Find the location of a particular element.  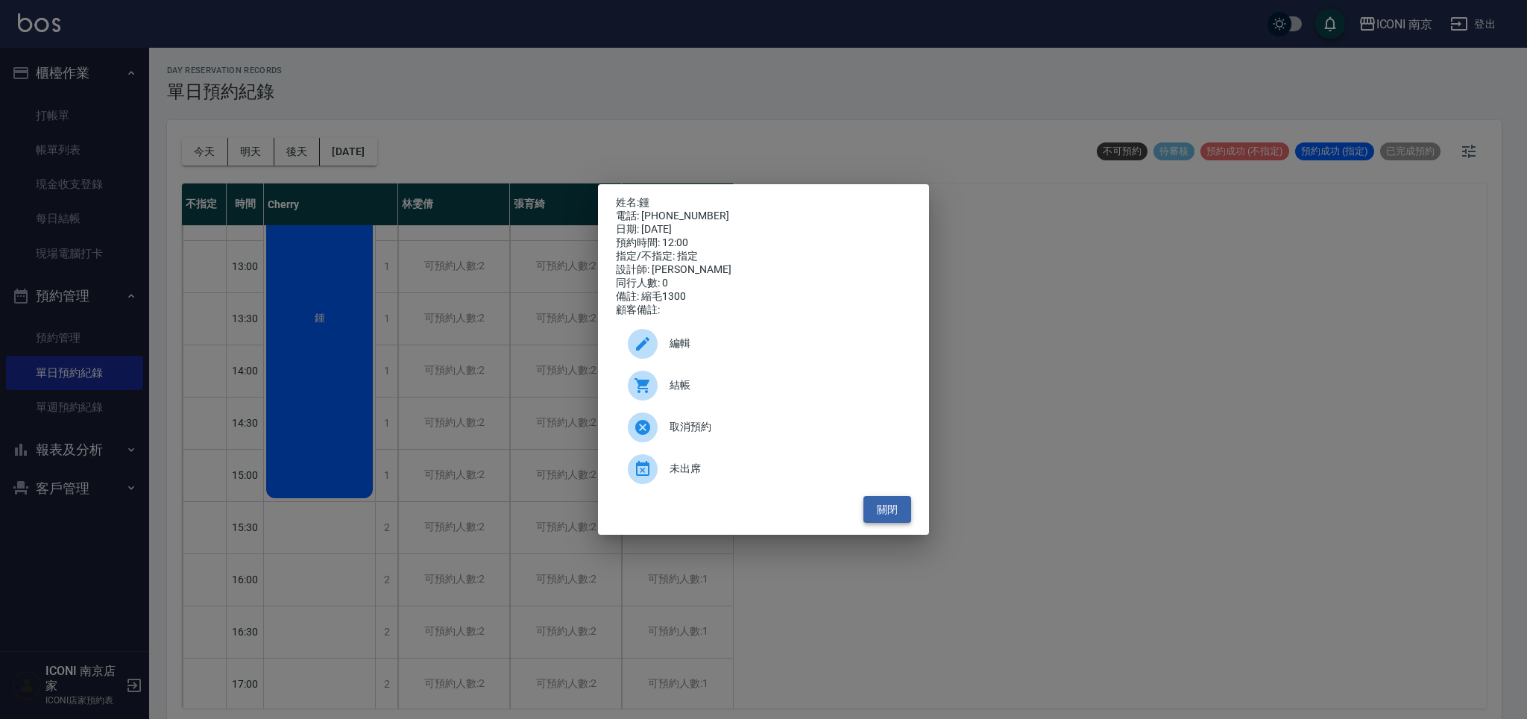

p: 姓名: is located at coordinates (764, 203).